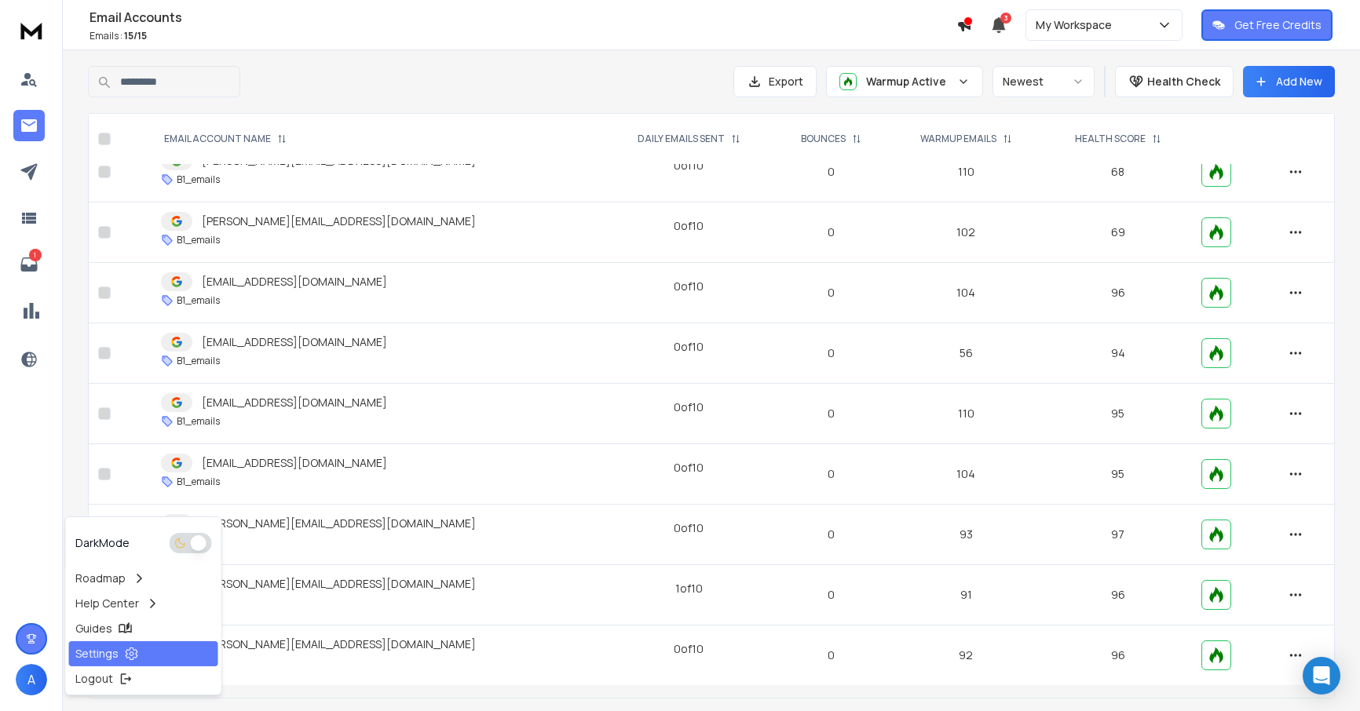  What do you see at coordinates (688, 589) in the screenshot?
I see `div: 1 of 10` at bounding box center [688, 589].